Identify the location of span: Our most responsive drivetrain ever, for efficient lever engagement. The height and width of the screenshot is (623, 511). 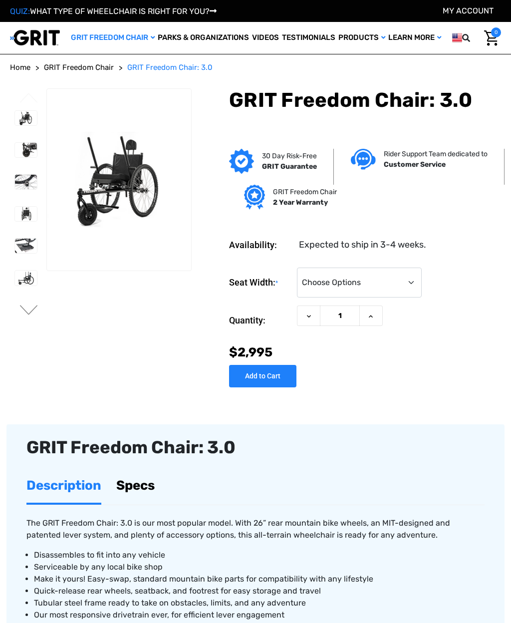
(159, 615).